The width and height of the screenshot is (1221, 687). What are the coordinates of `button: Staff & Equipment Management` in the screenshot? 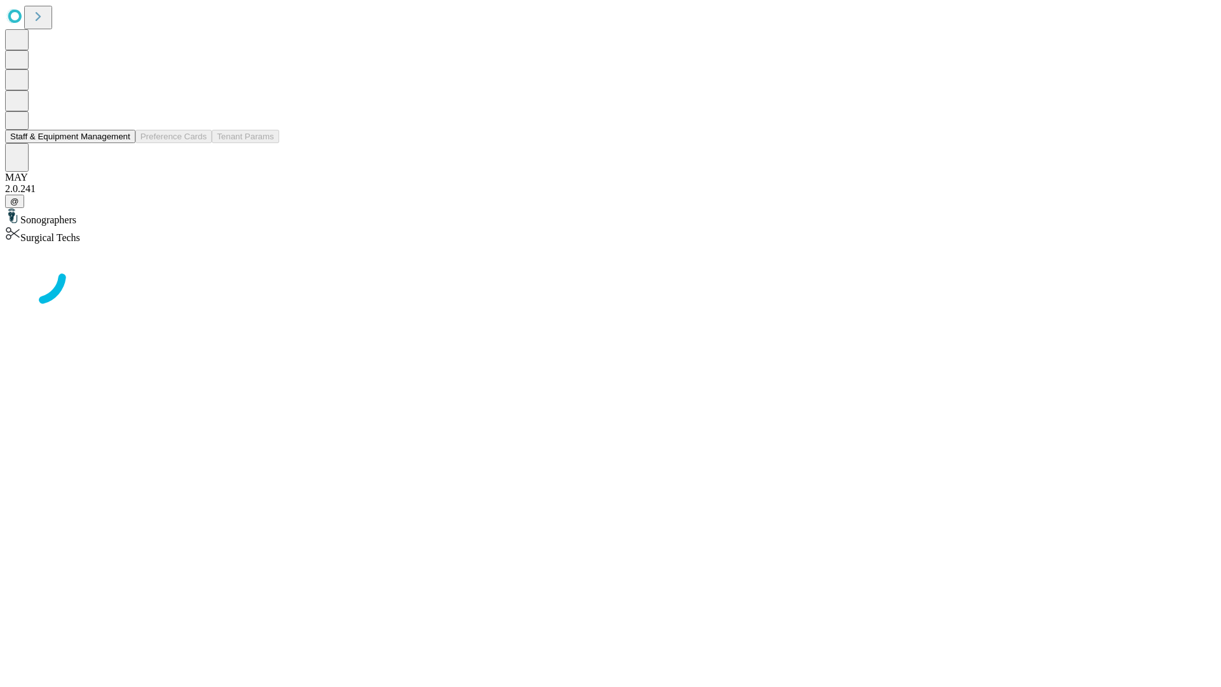 It's located at (70, 136).